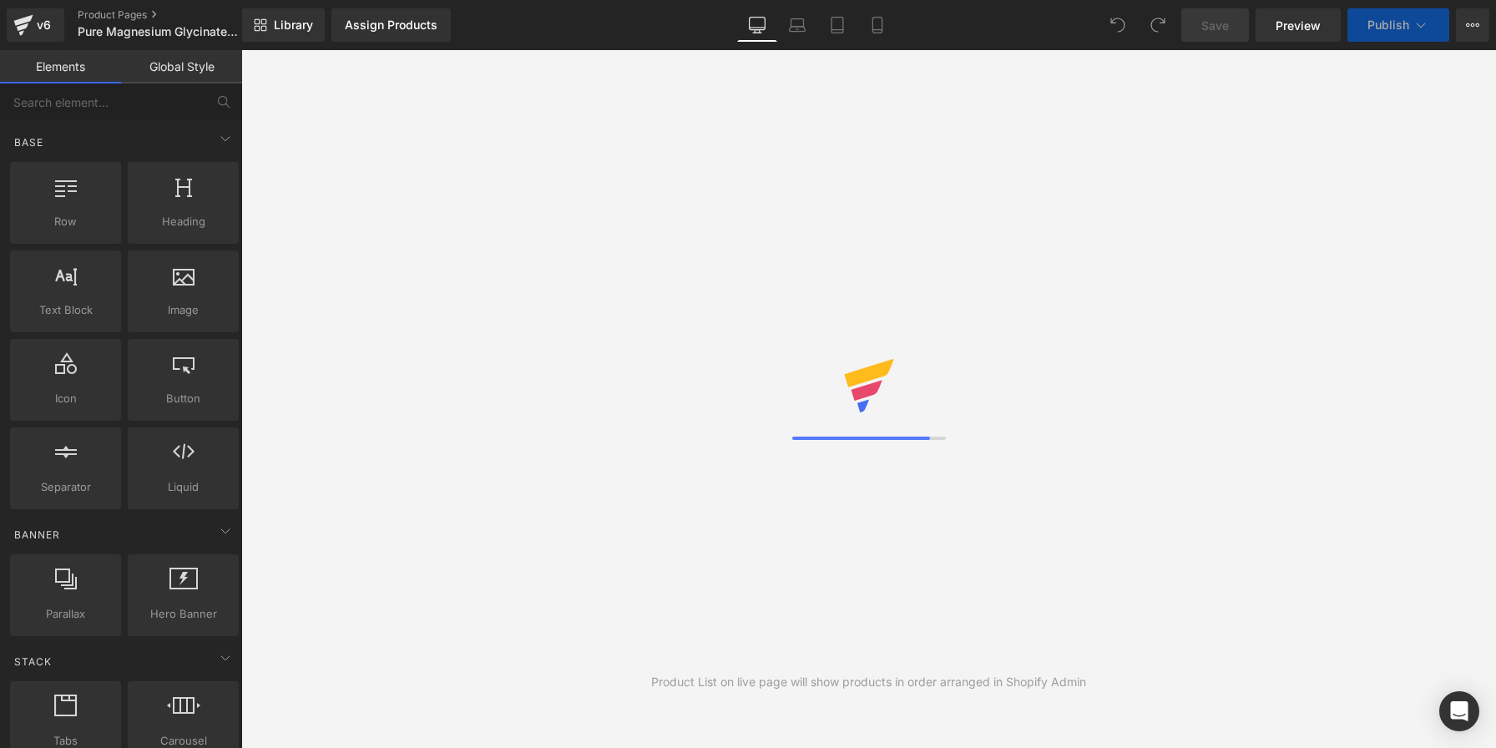 The width and height of the screenshot is (1496, 748). I want to click on a: Tablet, so click(837, 25).